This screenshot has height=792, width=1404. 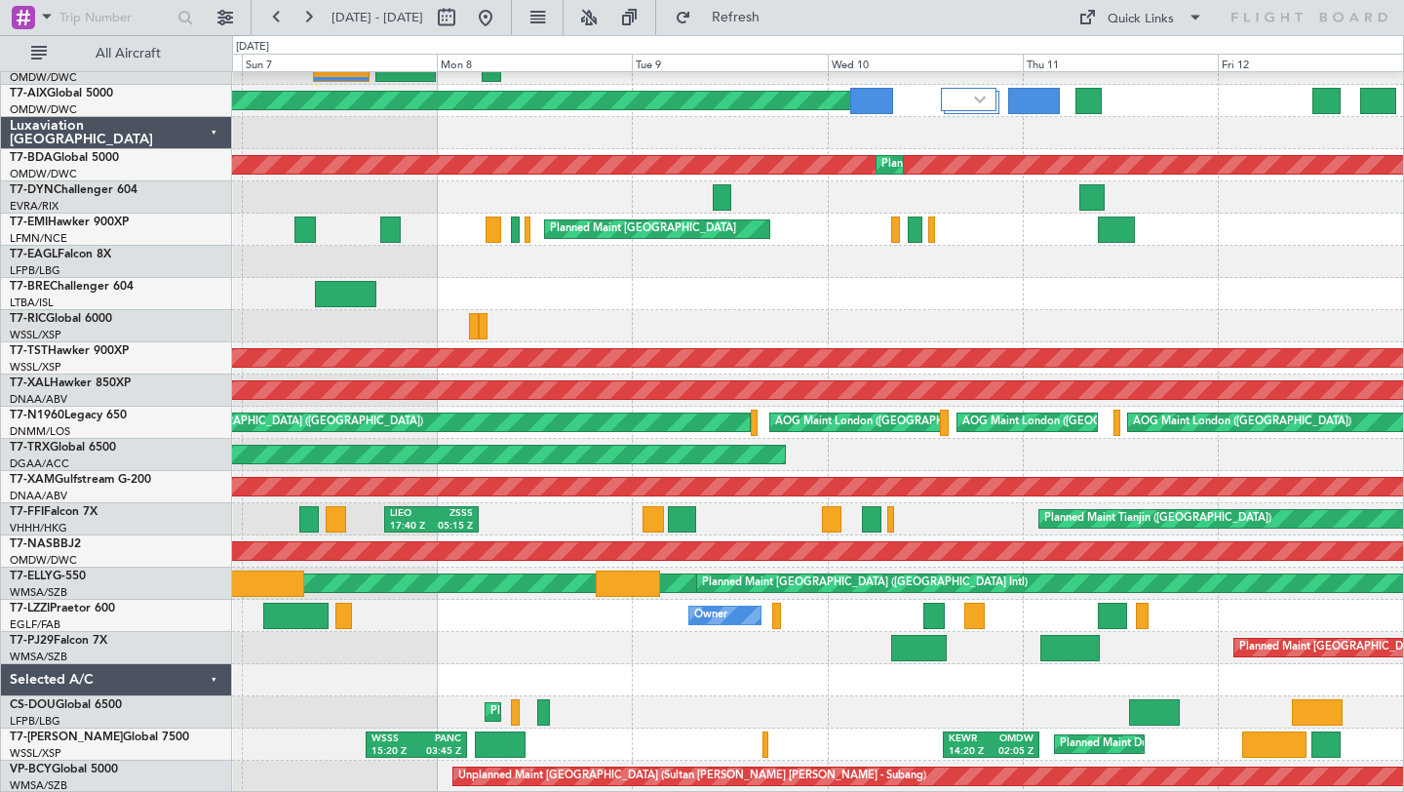 What do you see at coordinates (128, 54) in the screenshot?
I see `span: All Aircraft` at bounding box center [128, 54].